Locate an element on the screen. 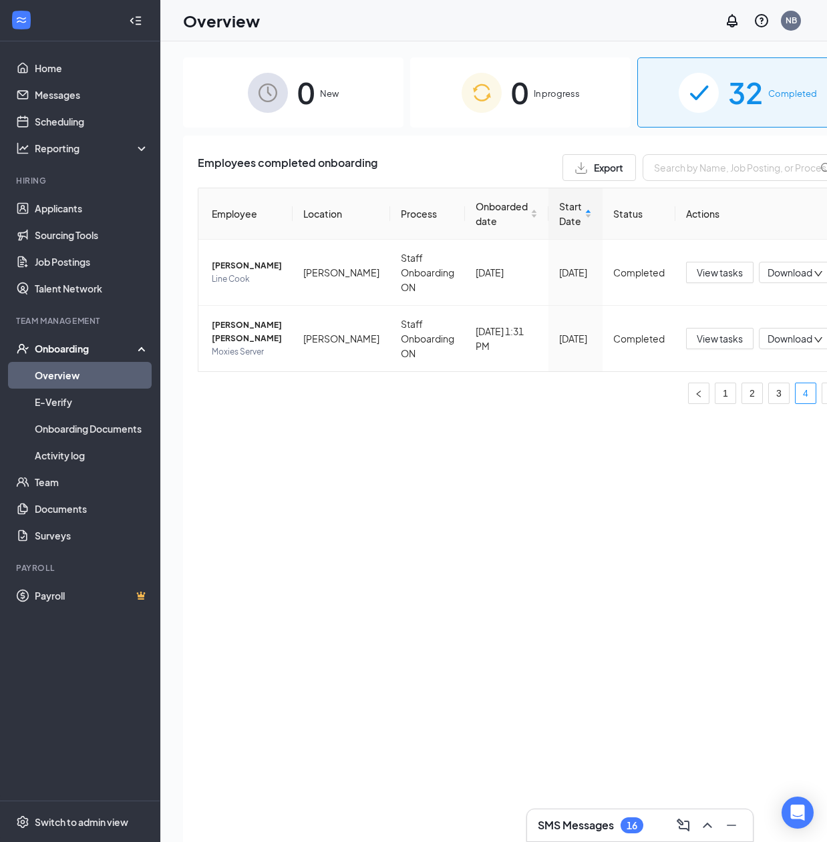 Image resolution: width=827 pixels, height=842 pixels. svg: WorkstreamLogo is located at coordinates (21, 20).